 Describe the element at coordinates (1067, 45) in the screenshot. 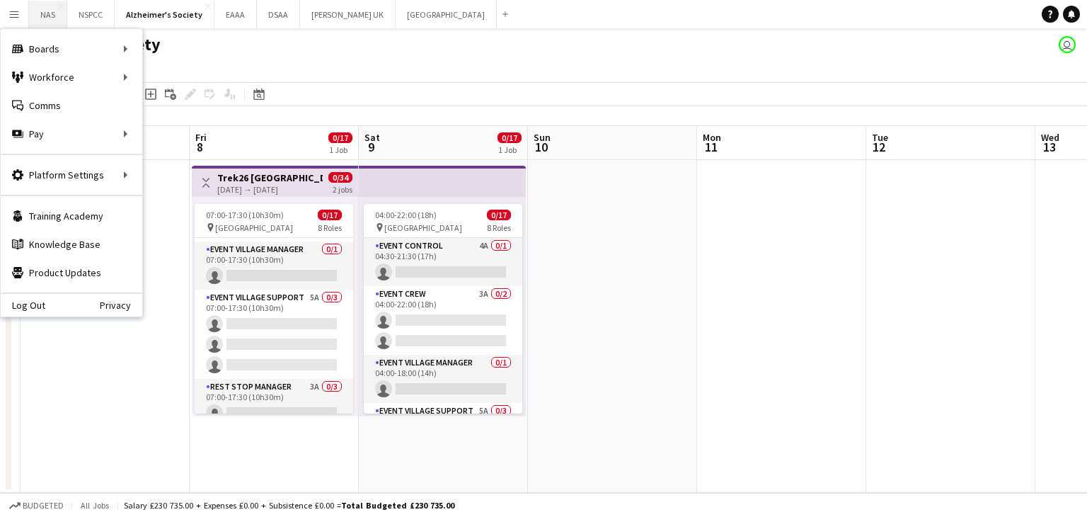

I see `app-user-avatar: Emma Butler` at that location.